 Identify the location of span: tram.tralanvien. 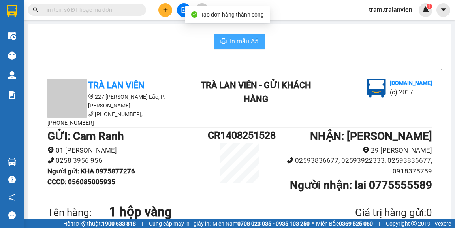
(391, 9).